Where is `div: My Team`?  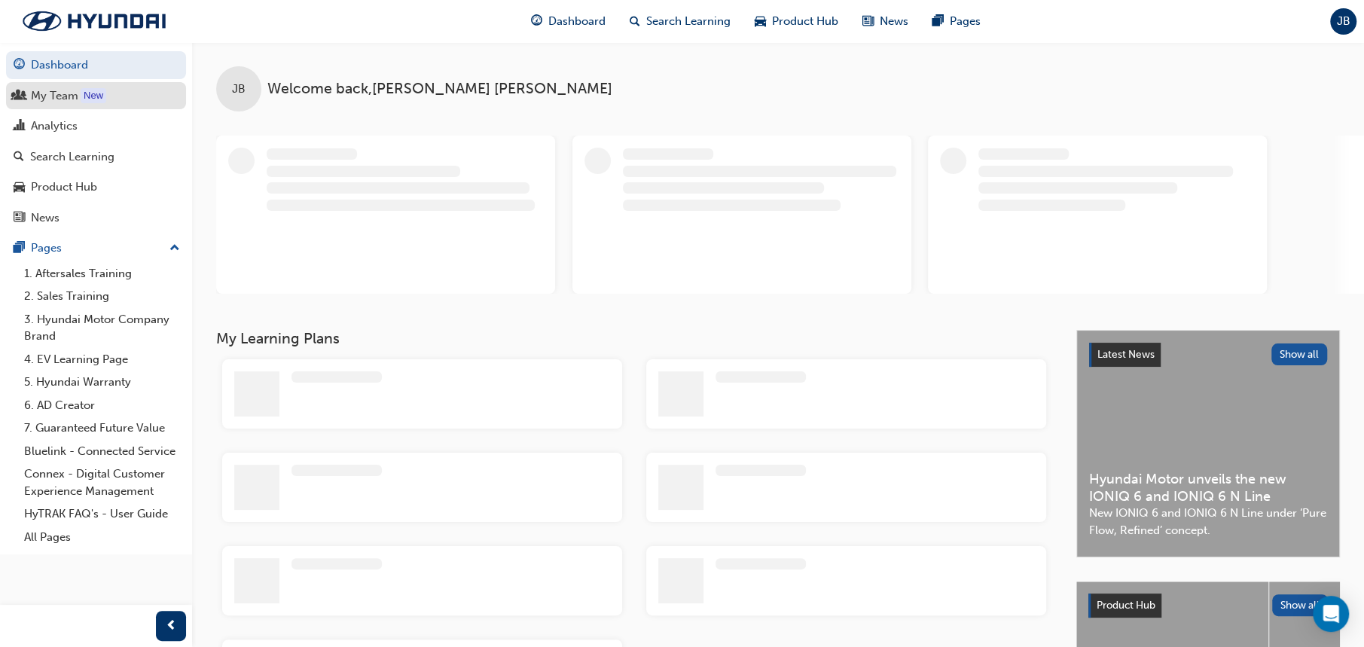 div: My Team is located at coordinates (54, 96).